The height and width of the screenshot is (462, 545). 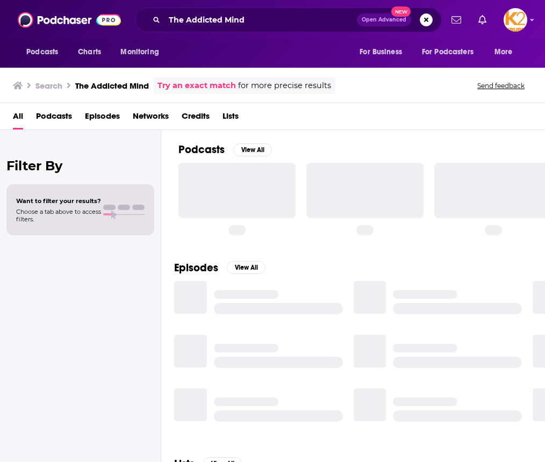 I want to click on span: All, so click(x=18, y=118).